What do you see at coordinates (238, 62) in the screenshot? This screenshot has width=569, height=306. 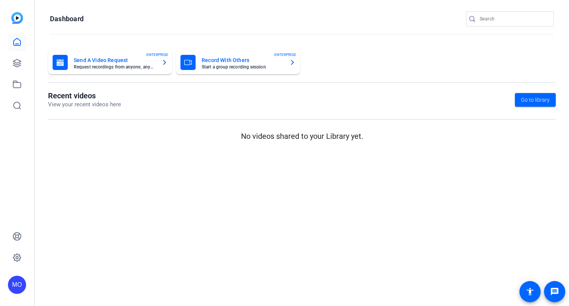 I see `button: Record With OthersStart a group recording sessionENTERPRISE` at bounding box center [238, 62].